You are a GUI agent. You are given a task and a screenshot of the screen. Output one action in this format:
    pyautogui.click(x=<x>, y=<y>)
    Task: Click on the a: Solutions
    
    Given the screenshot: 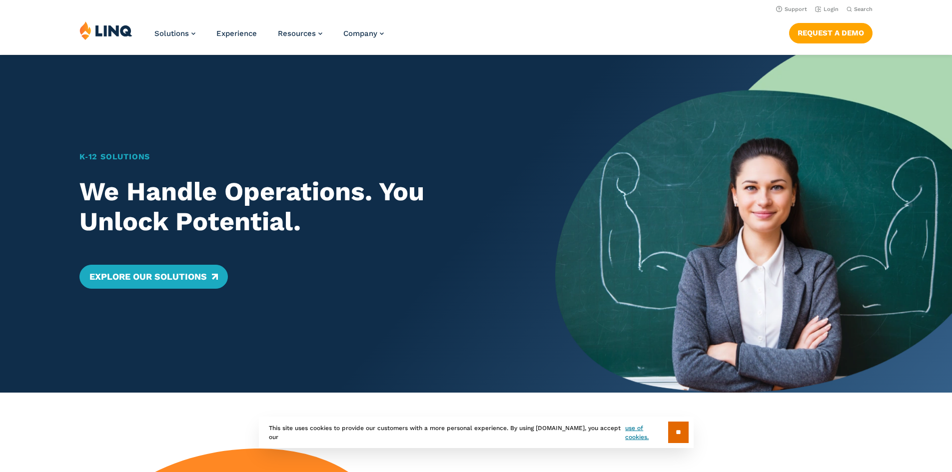 What is the action you would take?
    pyautogui.click(x=175, y=33)
    